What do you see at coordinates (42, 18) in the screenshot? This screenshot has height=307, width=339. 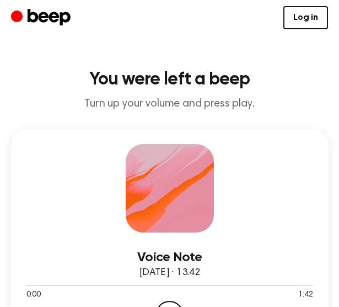 I see `a: Beep` at bounding box center [42, 18].